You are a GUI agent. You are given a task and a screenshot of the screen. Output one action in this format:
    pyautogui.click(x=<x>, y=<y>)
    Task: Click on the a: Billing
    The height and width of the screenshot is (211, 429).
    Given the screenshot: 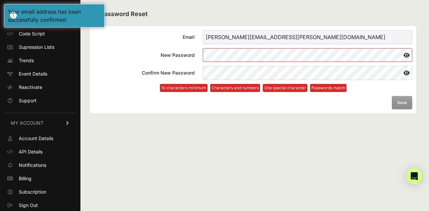 What is the action you would take?
    pyautogui.click(x=40, y=179)
    